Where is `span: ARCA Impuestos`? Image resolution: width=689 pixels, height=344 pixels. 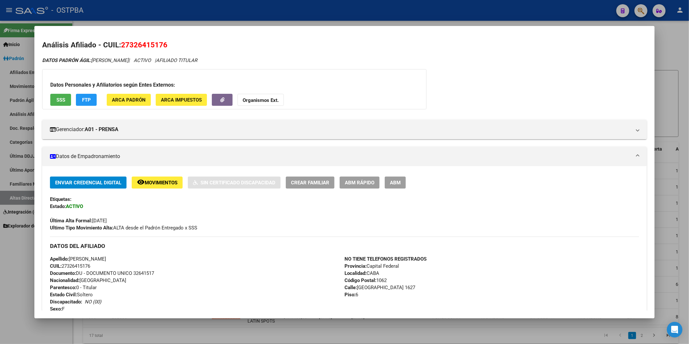
span: ARCA Impuestos is located at coordinates (181, 100).